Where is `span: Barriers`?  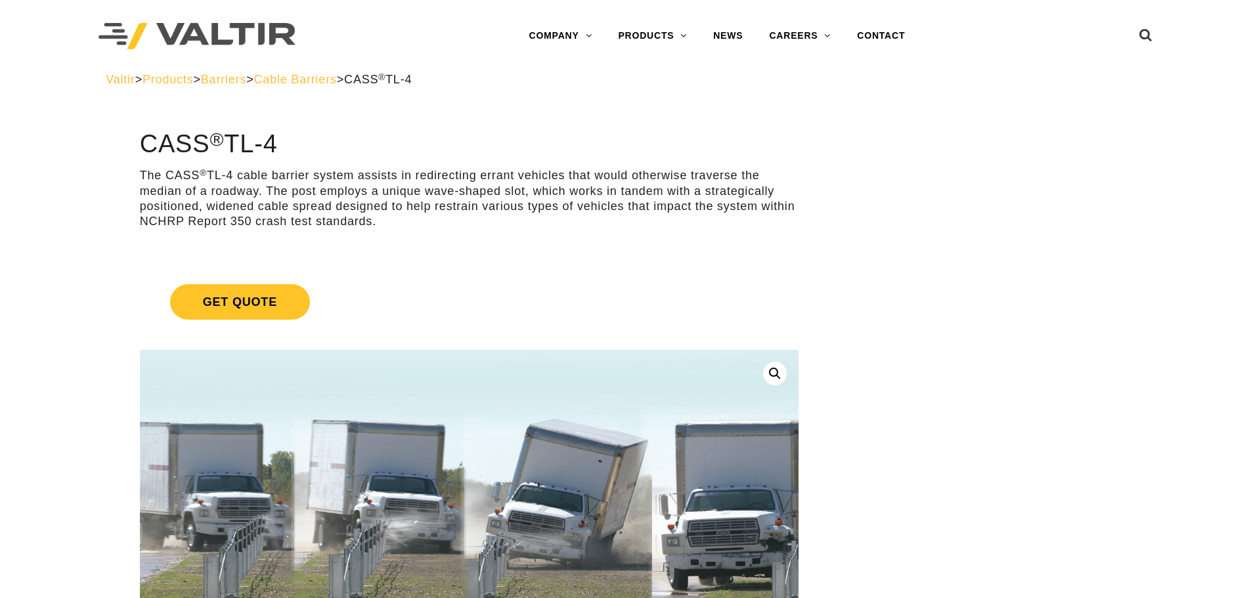 span: Barriers is located at coordinates (223, 79).